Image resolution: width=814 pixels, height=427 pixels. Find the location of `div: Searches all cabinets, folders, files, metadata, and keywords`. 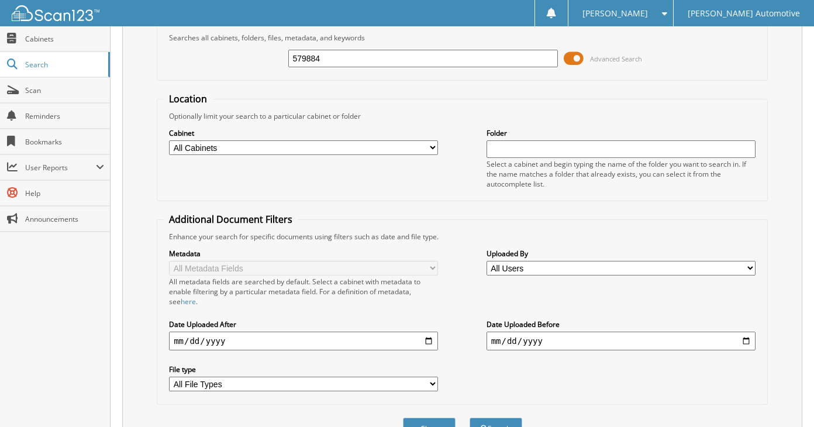

div: Searches all cabinets, folders, files, metadata, and keywords is located at coordinates (462, 37).